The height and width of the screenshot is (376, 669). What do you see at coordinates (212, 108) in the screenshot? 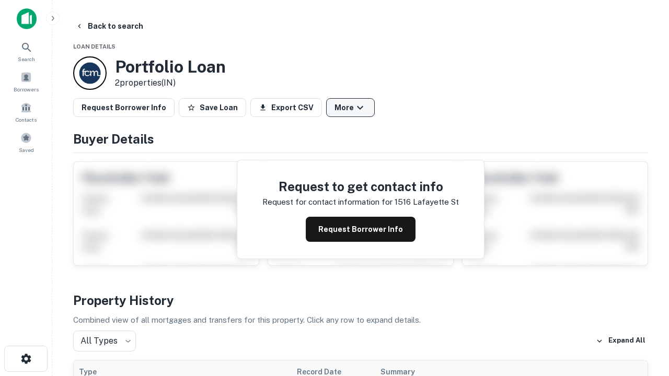
I see `button: Save Loan` at bounding box center [212, 108].